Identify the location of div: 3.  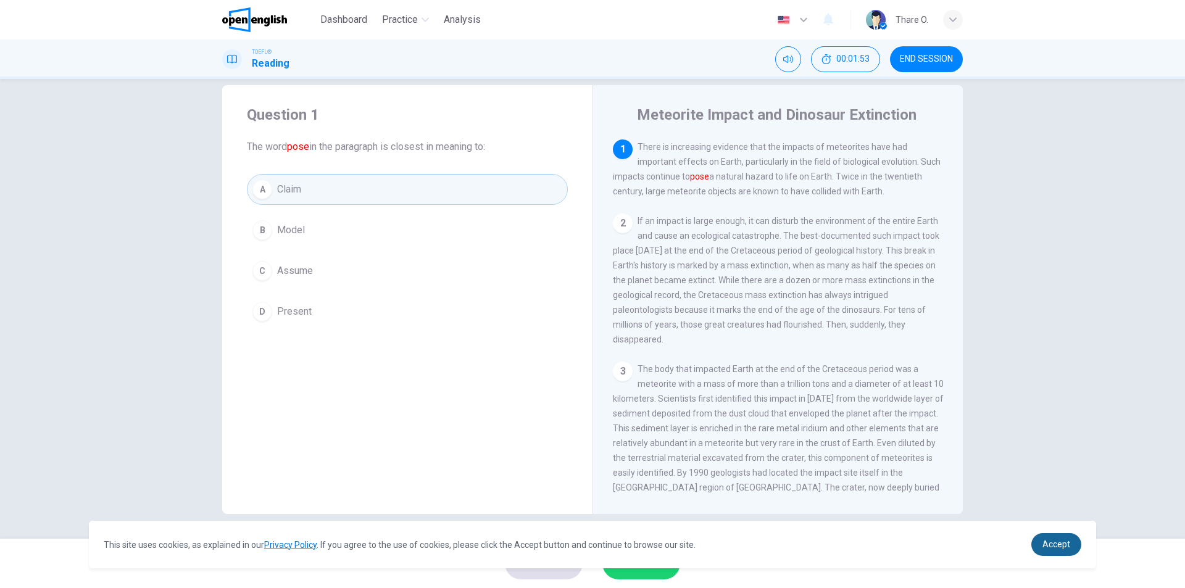
(623, 372).